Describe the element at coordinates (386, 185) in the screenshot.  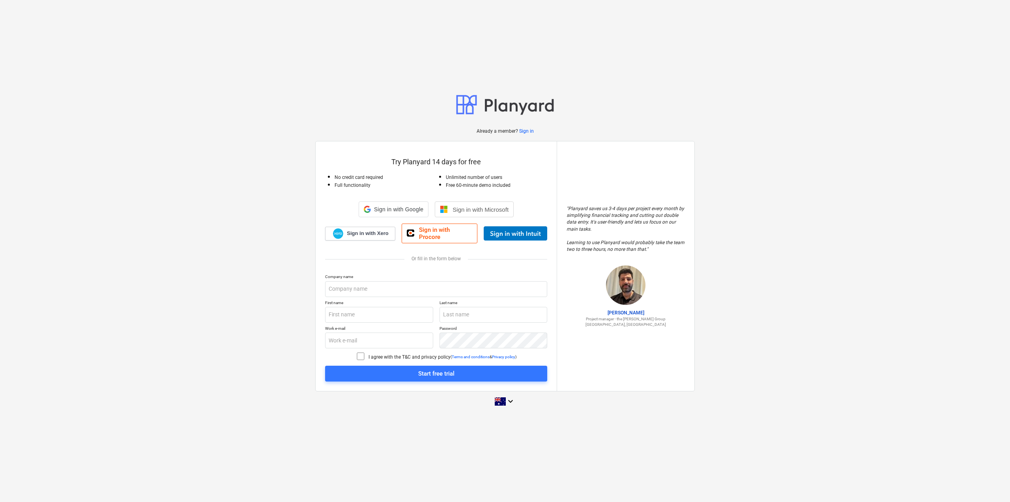
I see `p: Full functionality` at that location.